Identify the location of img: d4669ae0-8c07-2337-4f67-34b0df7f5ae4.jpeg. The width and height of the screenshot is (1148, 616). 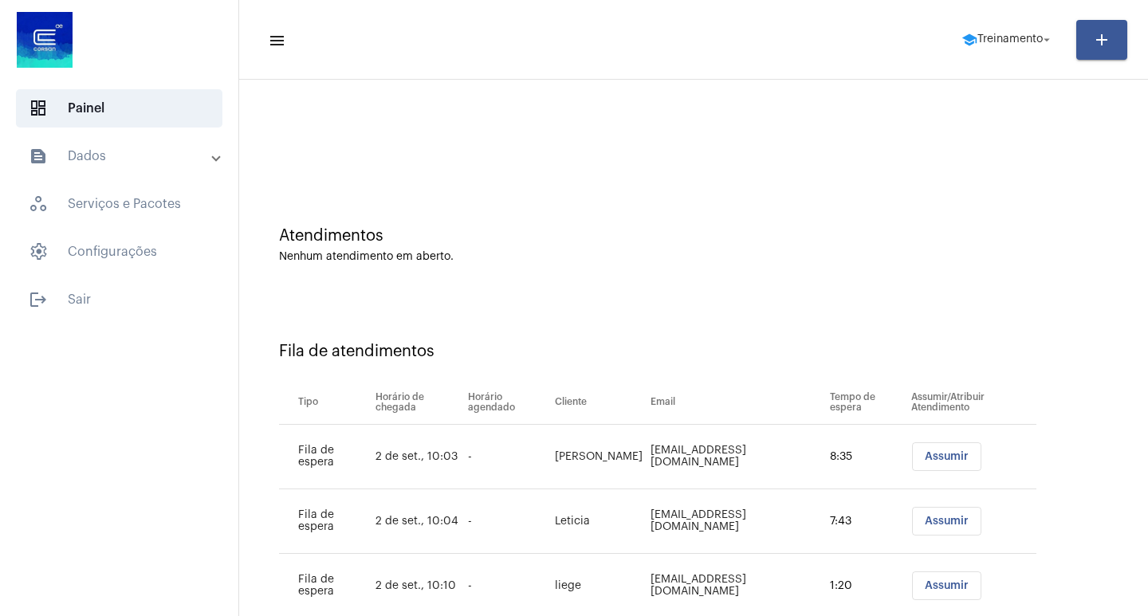
(45, 40).